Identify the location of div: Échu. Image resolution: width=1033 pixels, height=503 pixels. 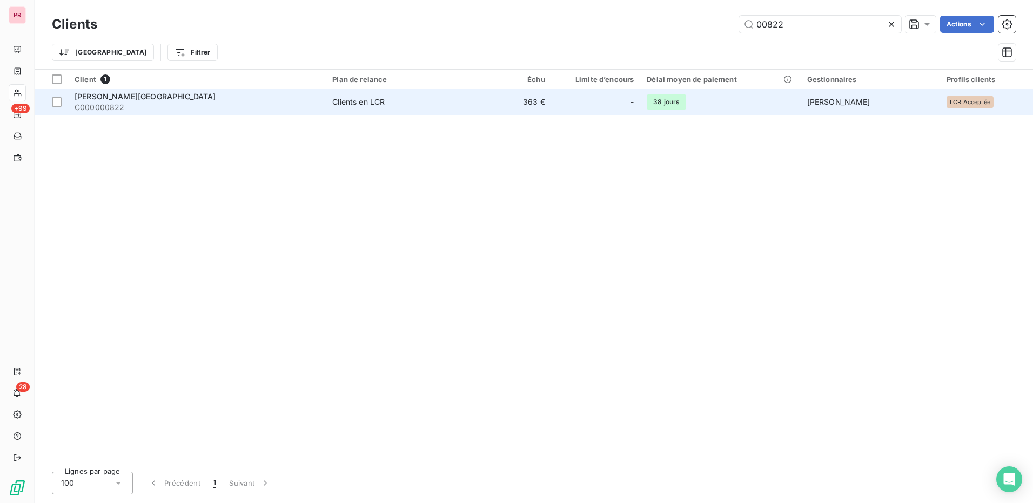
(508, 79).